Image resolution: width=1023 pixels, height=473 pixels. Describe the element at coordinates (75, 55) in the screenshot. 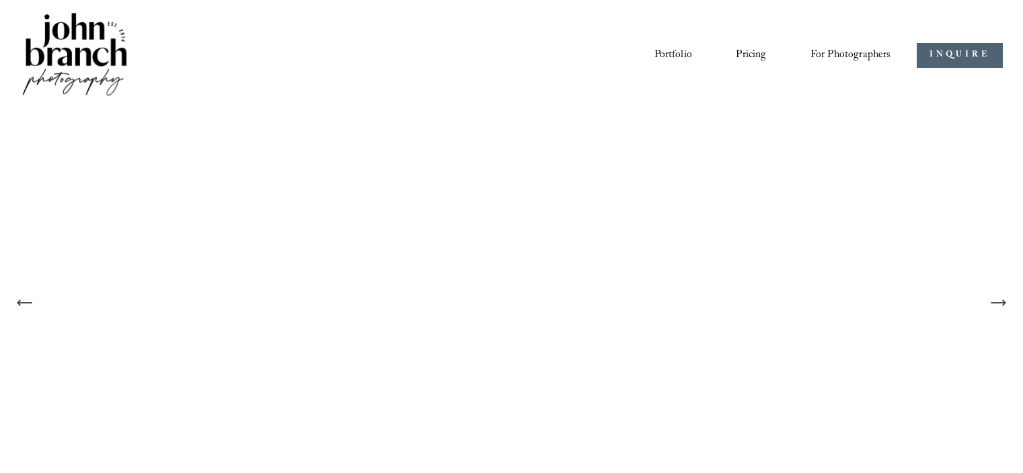

I see `img: John Branch IV Photography` at that location.